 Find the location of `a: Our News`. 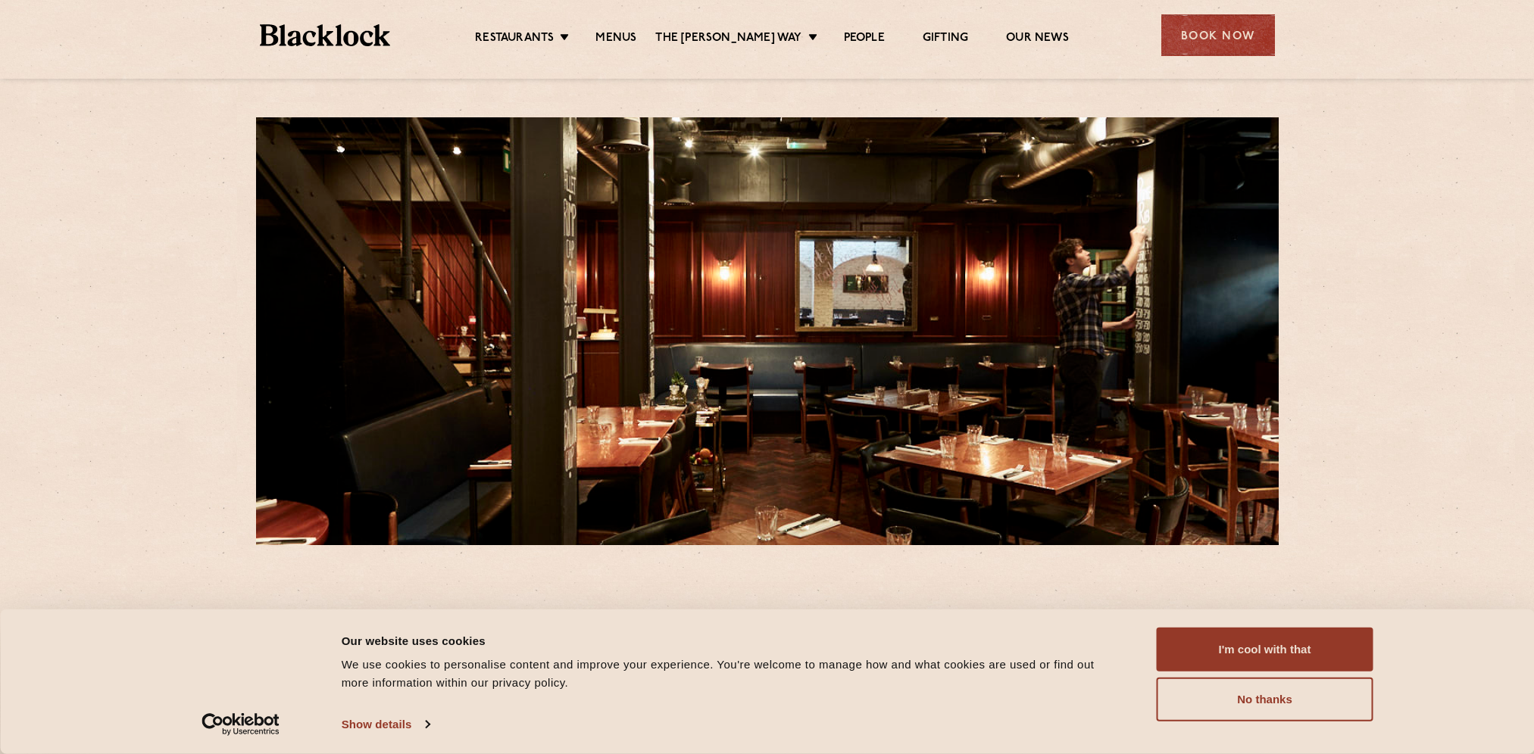

a: Our News is located at coordinates (1037, 39).